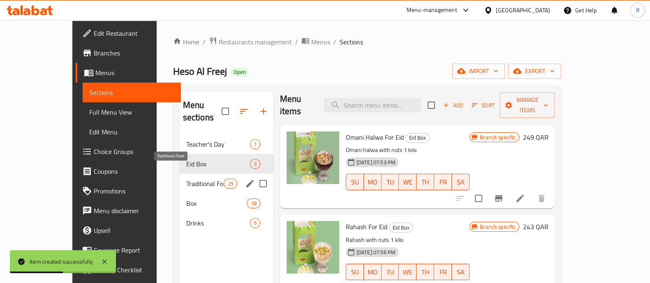 The image size is (650, 283). What do you see at coordinates (134, 211) in the screenshot?
I see `span: Menu disclaimer` at bounding box center [134, 211].